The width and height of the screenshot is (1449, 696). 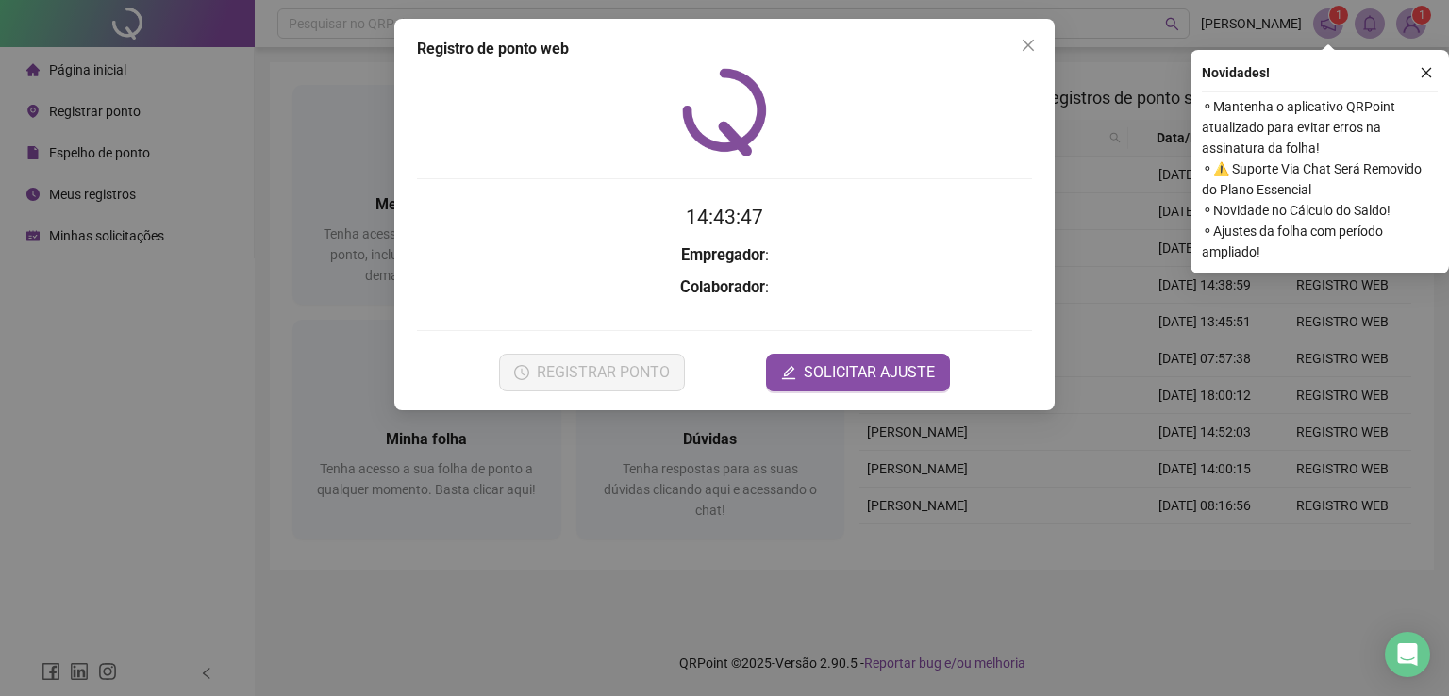 I want to click on div: Open Intercom Messenger, so click(x=1408, y=655).